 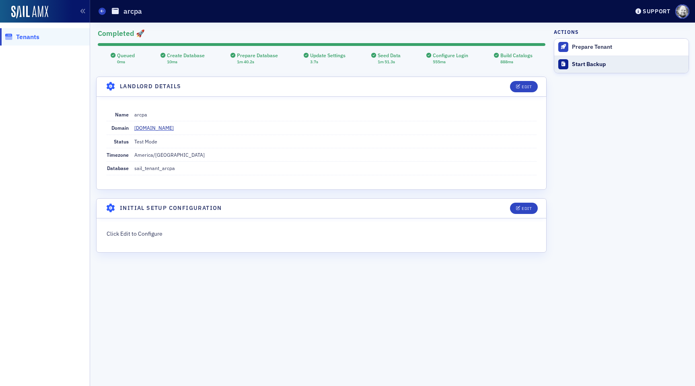 What do you see at coordinates (171, 208) in the screenshot?
I see `h4: Initial Setup Configuration` at bounding box center [171, 208].